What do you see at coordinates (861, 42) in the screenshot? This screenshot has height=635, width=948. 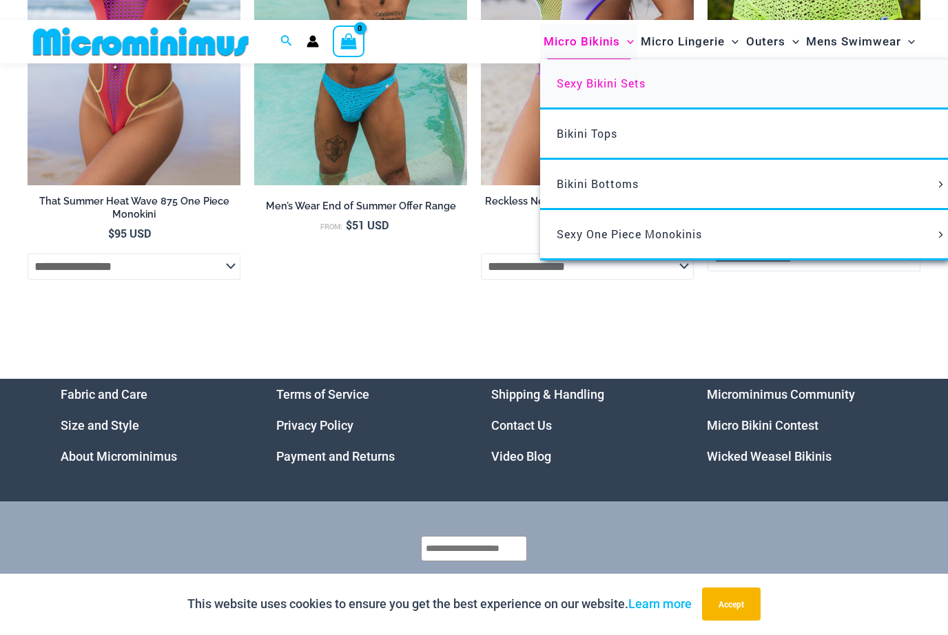 I see `a: Mens SwimwearMenu ToggleMenu Toggle` at bounding box center [861, 42].